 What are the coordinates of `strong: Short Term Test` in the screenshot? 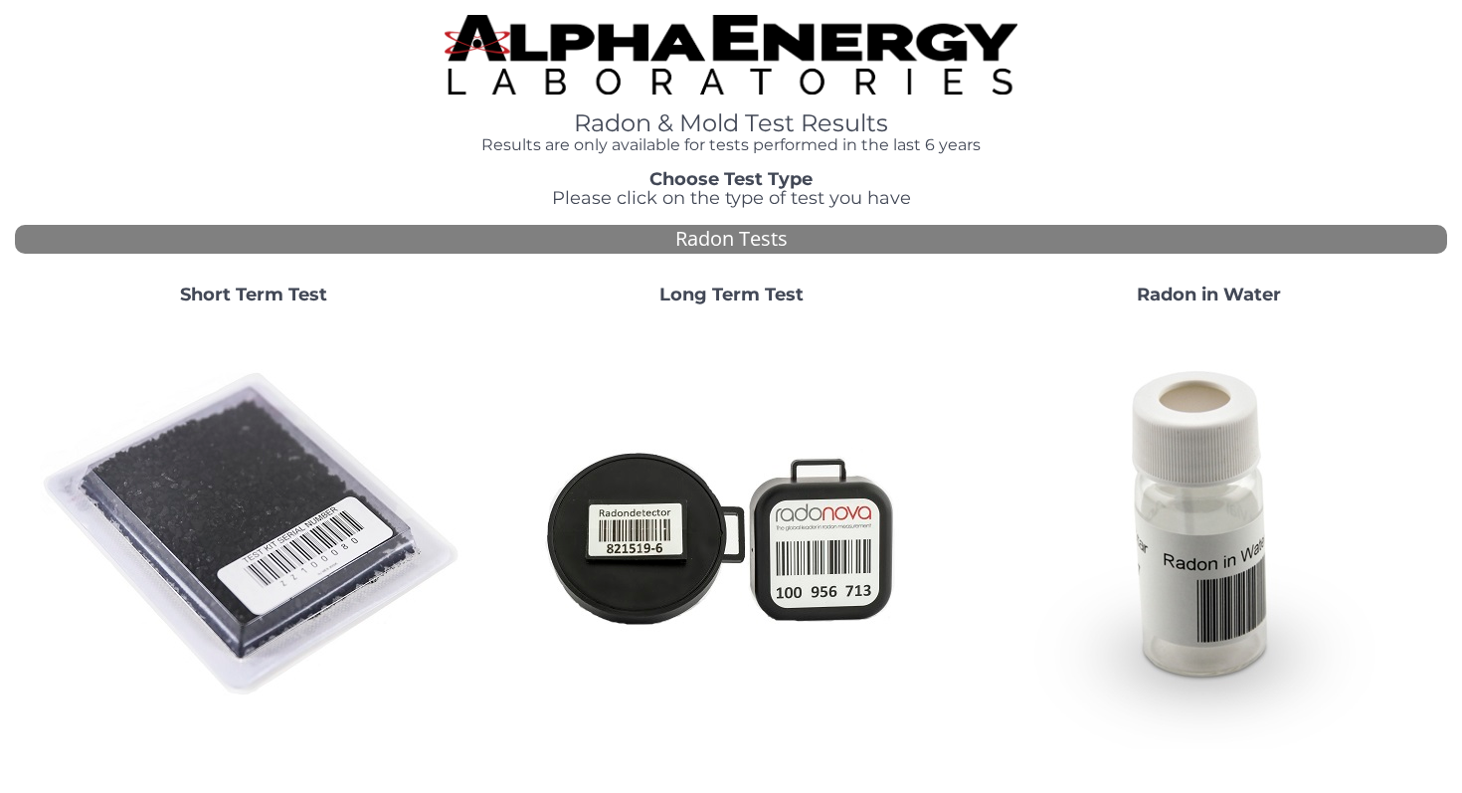 It's located at (254, 294).